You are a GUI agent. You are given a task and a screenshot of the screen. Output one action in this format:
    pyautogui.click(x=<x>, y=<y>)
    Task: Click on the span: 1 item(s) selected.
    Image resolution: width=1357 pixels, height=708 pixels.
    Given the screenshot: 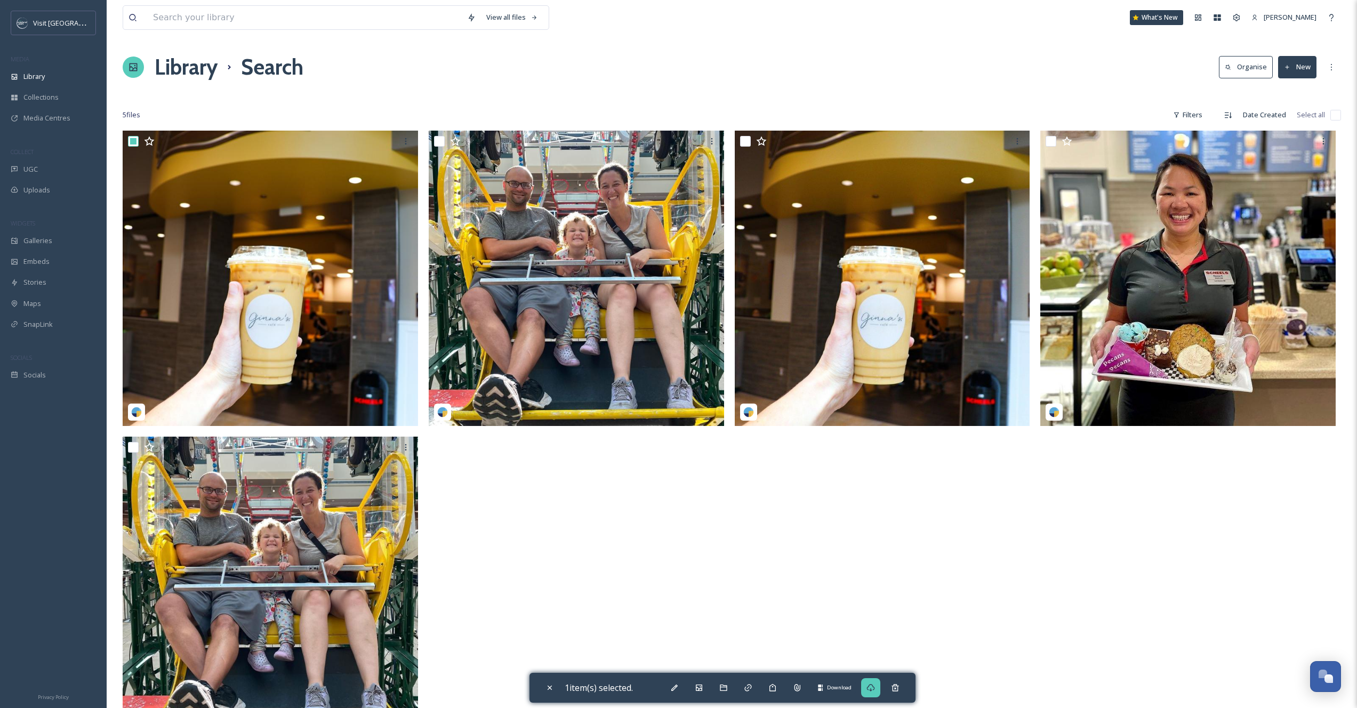 What is the action you would take?
    pyautogui.click(x=599, y=688)
    